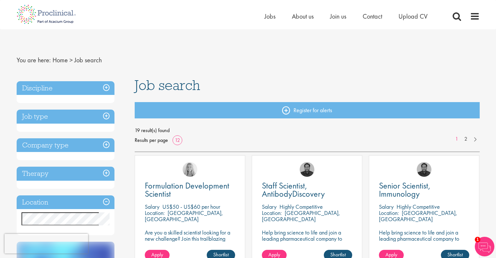 The image size is (496, 258). I want to click on p: US$50 - US$60 per hour, so click(191, 207).